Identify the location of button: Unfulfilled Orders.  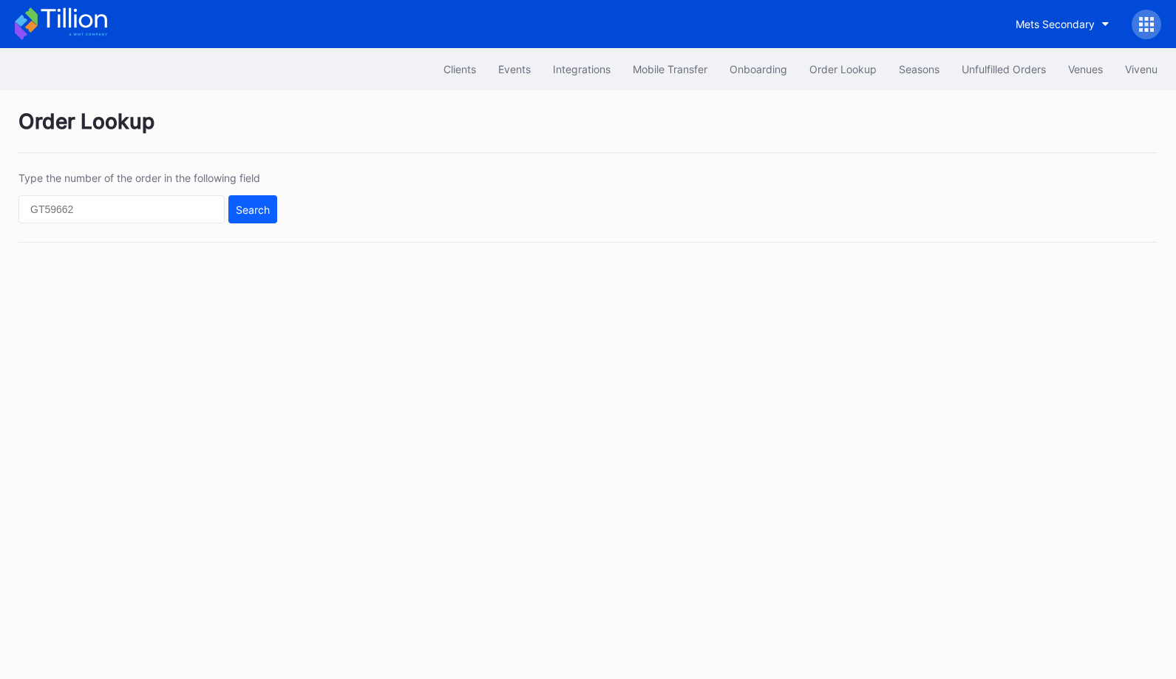
(1004, 69).